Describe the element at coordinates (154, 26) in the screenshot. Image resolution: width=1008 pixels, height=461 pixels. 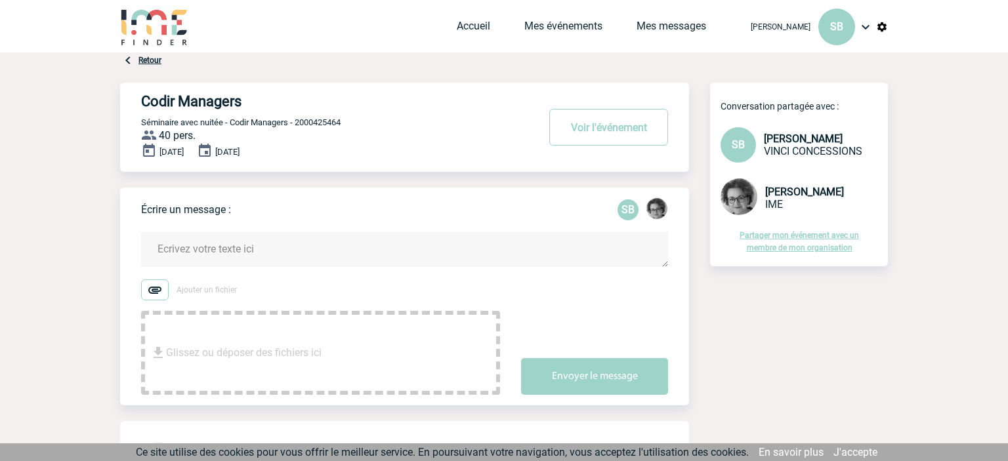
I see `img: IME-Finder` at that location.